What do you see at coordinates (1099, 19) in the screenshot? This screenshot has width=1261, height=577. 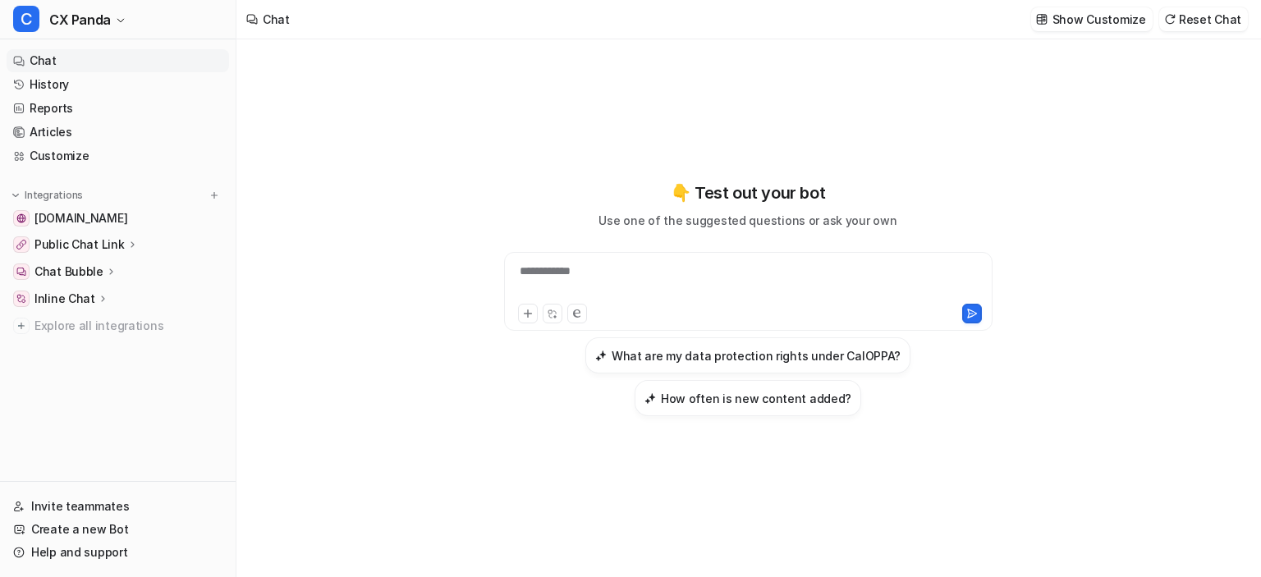 I see `p: Show Customize` at bounding box center [1099, 19].